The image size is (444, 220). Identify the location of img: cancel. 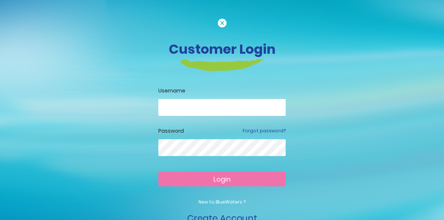
(222, 23).